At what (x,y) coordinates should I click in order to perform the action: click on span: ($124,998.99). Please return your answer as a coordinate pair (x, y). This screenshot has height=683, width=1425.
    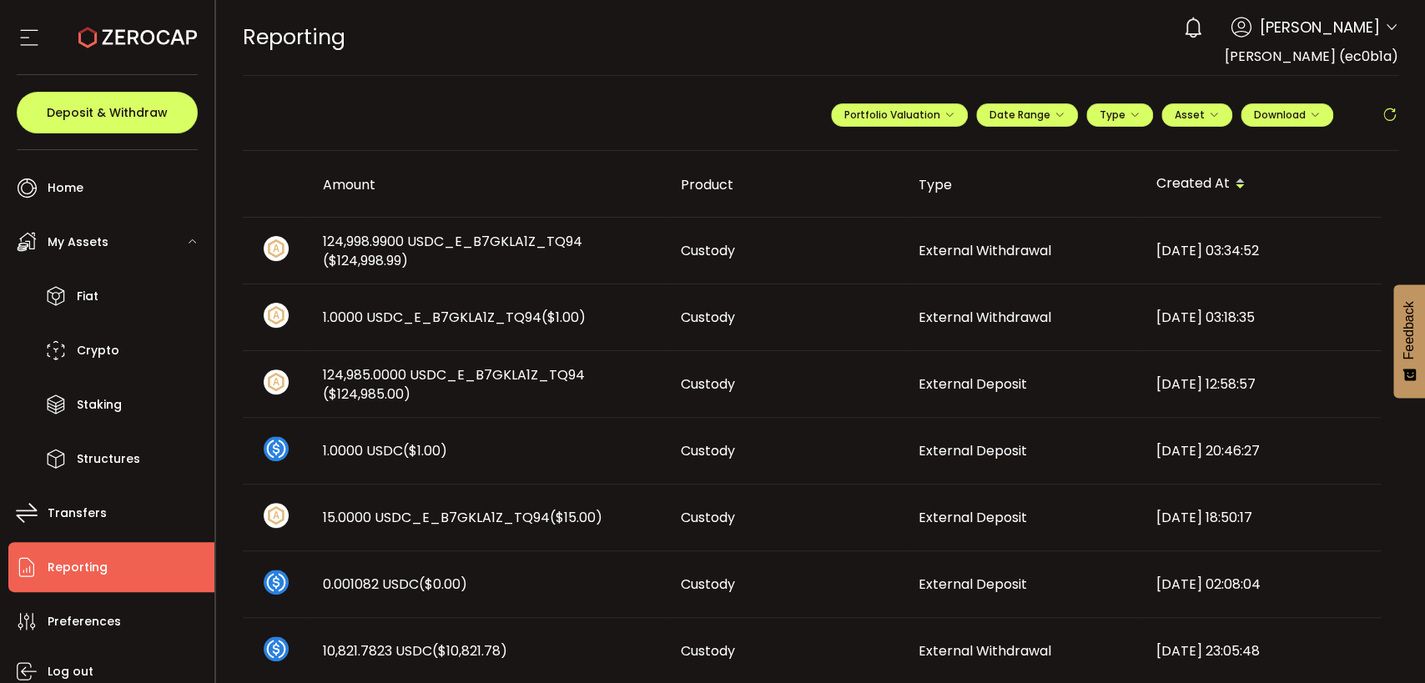
    Looking at the image, I should click on (365, 260).